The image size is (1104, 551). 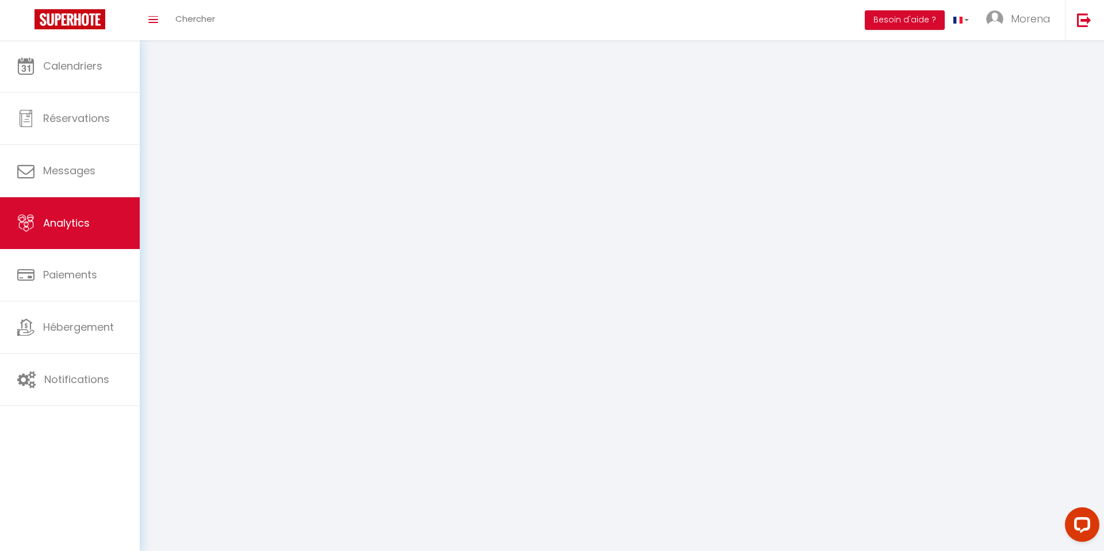 What do you see at coordinates (78, 327) in the screenshot?
I see `span: Hébergement` at bounding box center [78, 327].